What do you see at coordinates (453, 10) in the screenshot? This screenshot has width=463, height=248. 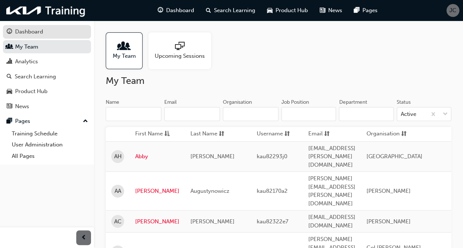 I see `button: JC` at bounding box center [453, 10].